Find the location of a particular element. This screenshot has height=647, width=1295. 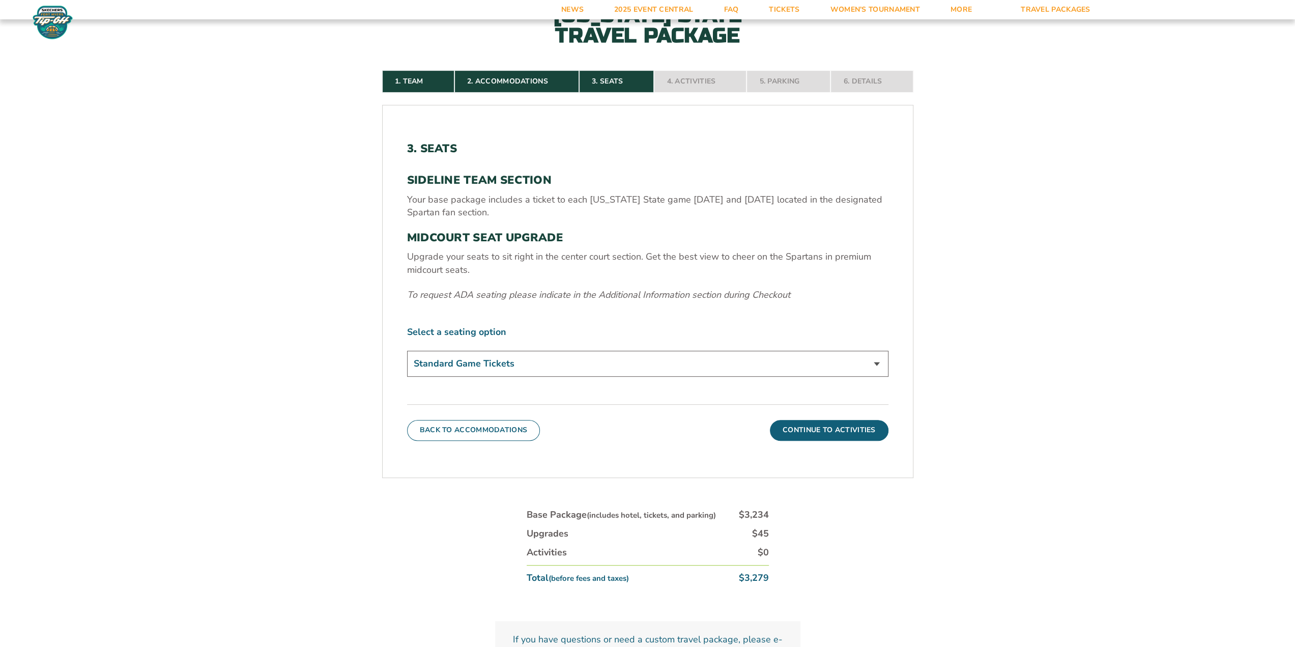

h3: SIDELINE TEAM SECTION is located at coordinates (648, 180).